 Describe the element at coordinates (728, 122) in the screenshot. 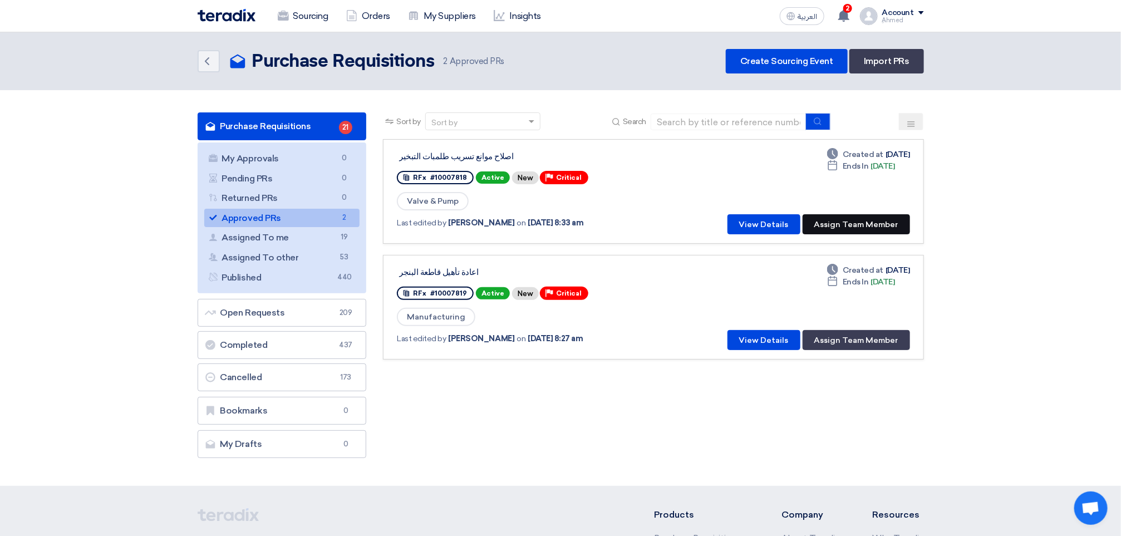

I see `input: Search by title or reference number` at that location.